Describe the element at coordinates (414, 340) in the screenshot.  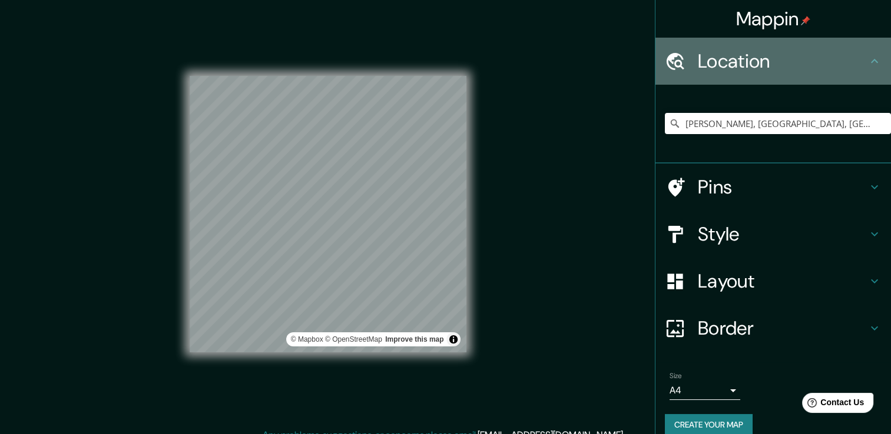
I see `a: Map feedback` at that location.